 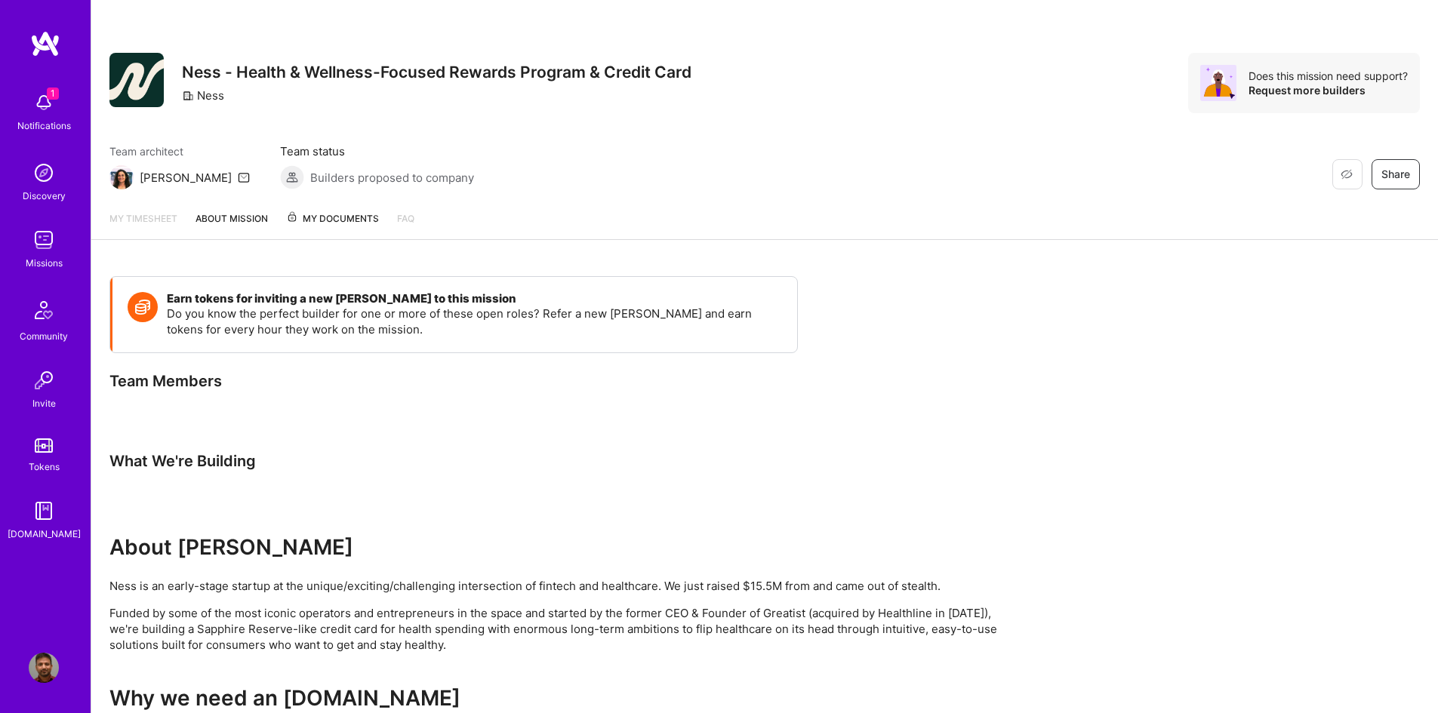 What do you see at coordinates (44, 445) in the screenshot?
I see `img: tokens` at bounding box center [44, 445].